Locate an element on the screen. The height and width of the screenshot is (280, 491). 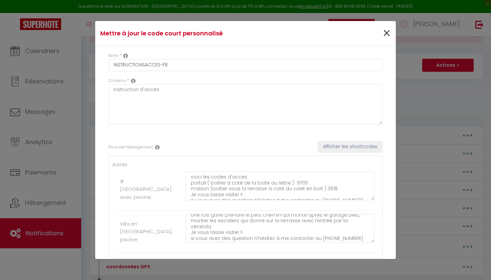
label: Pour cet hébergement is located at coordinates (131, 147).